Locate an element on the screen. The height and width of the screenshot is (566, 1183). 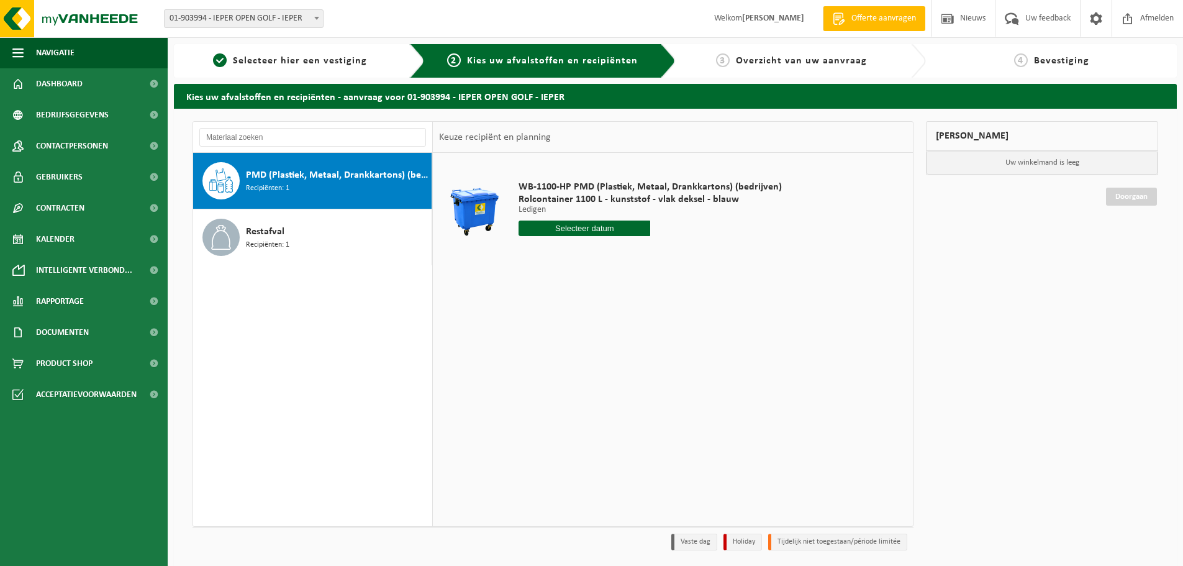
span: Overzicht van uw aanvraag is located at coordinates (801, 61).